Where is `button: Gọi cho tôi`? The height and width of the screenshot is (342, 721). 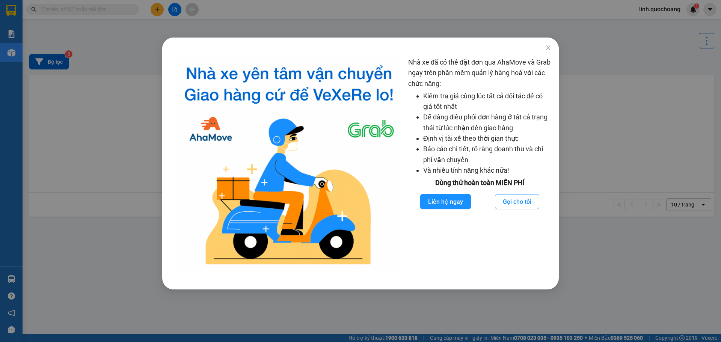 button: Gọi cho tôi is located at coordinates (517, 202).